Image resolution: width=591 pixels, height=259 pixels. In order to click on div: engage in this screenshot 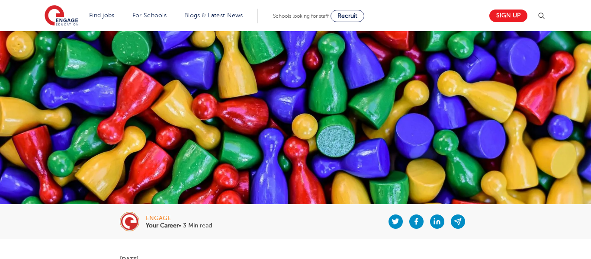, I will do `click(179, 219)`.